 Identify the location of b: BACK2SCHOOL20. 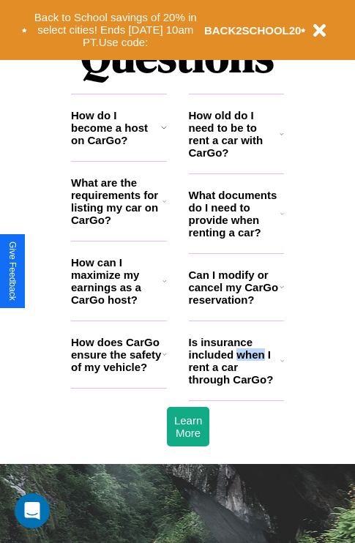
(253, 30).